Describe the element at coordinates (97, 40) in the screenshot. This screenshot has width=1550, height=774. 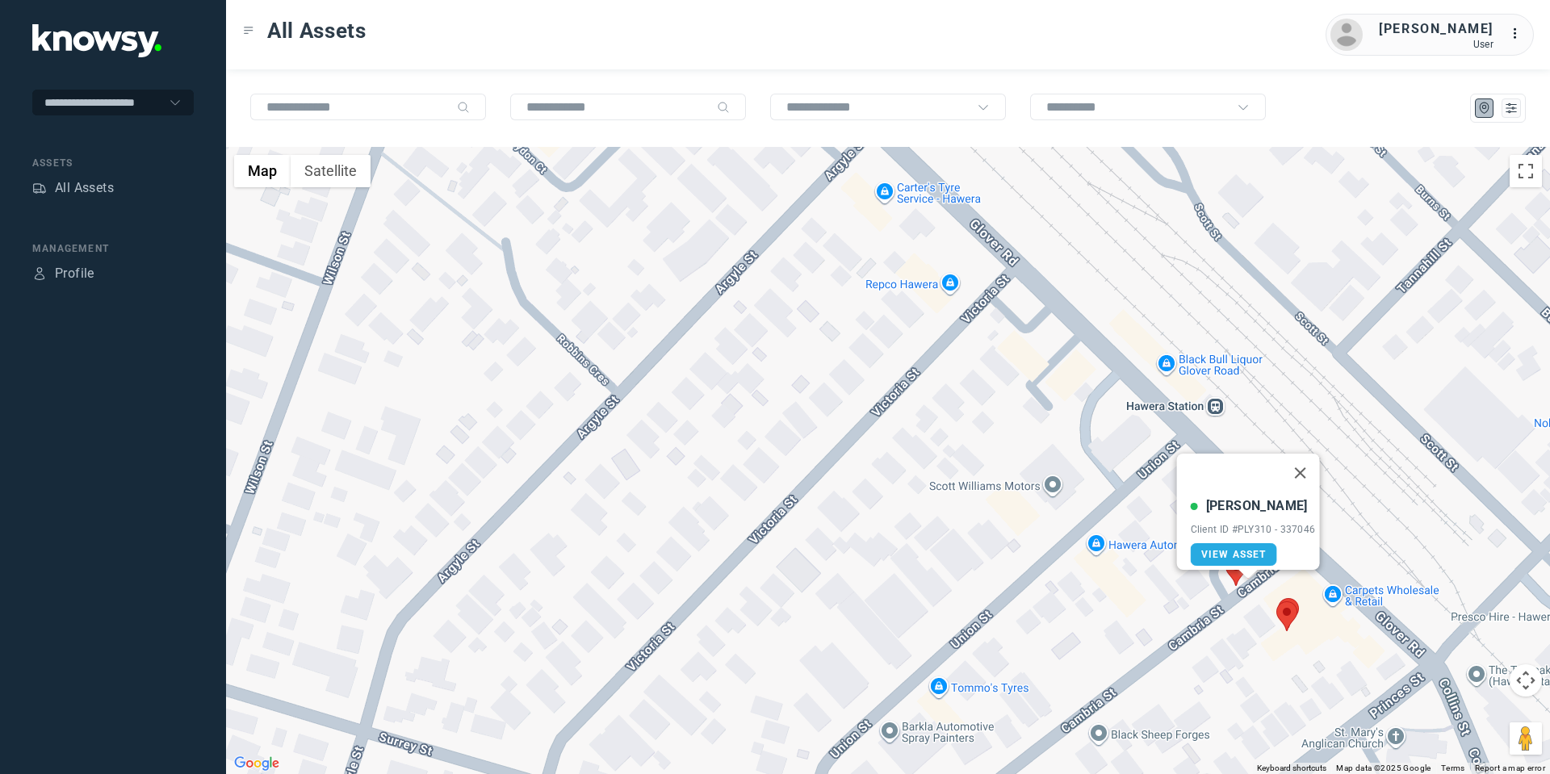
I see `img: Application Logo` at that location.